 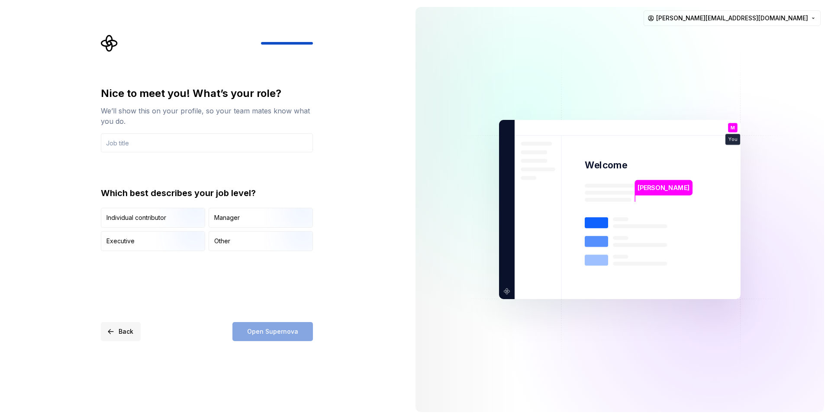 What do you see at coordinates (136, 218) in the screenshot?
I see `div: Individual contributor` at bounding box center [136, 218].